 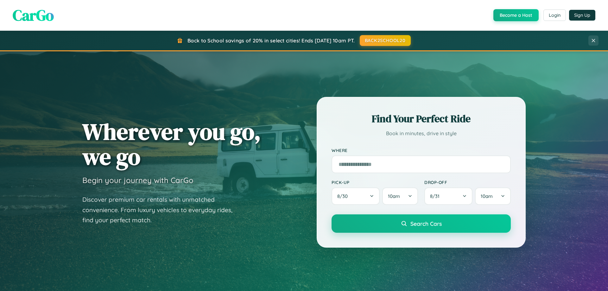 I want to click on button: 8/31, so click(x=448, y=196).